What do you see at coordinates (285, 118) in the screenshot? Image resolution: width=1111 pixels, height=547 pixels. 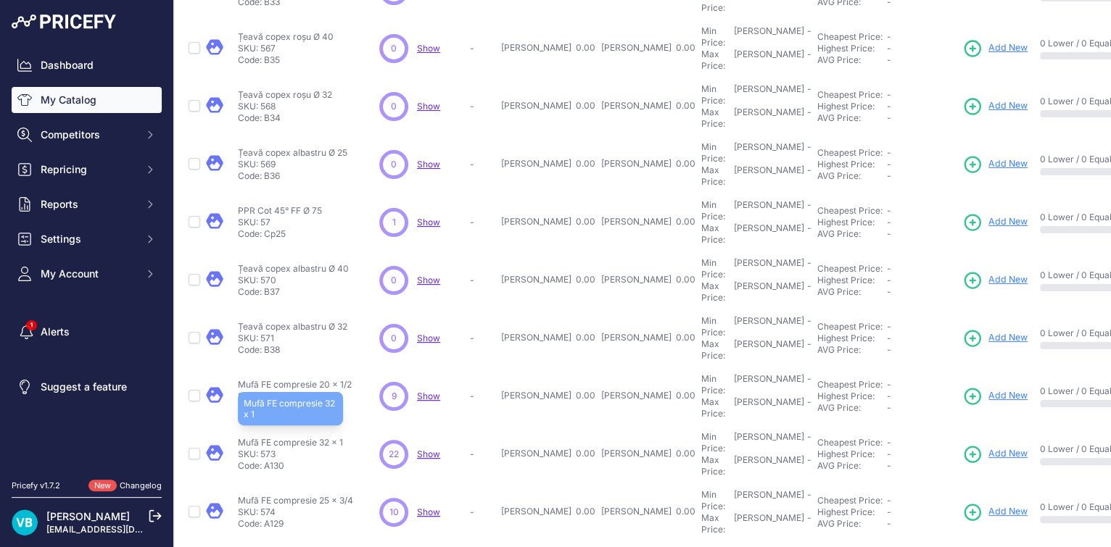 I see `p: Code: B34` at bounding box center [285, 118].